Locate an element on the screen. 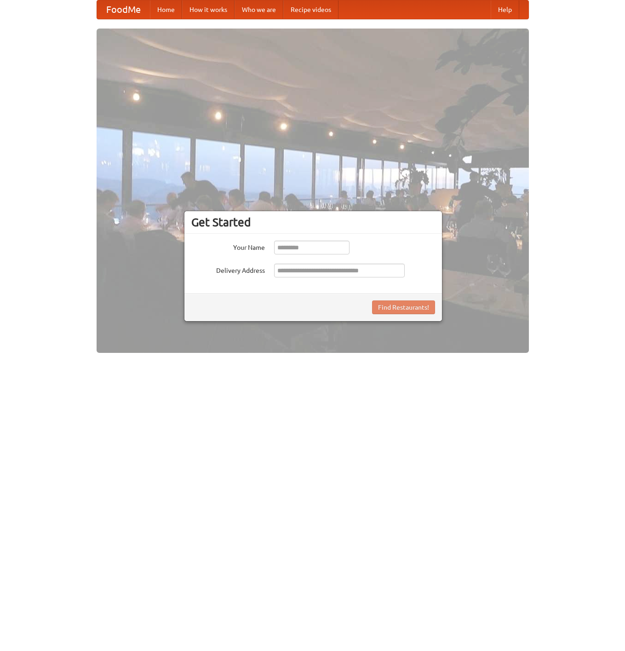 This screenshot has height=651, width=625. button: Find Restaurants! is located at coordinates (403, 307).